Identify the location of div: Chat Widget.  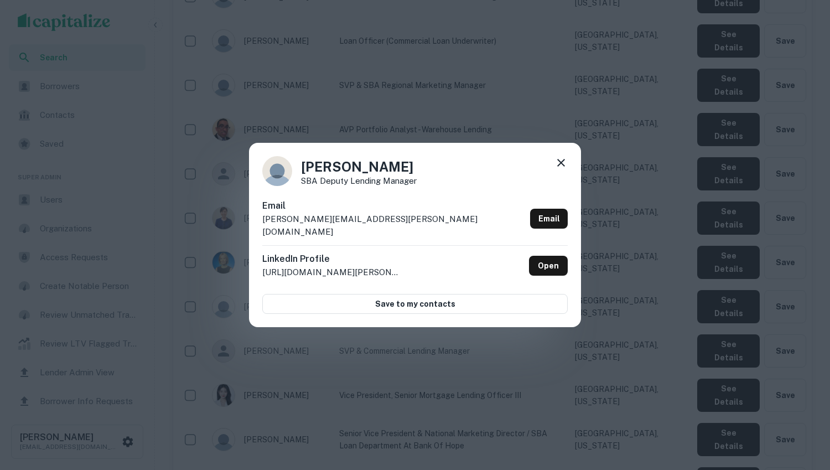
(802, 372).